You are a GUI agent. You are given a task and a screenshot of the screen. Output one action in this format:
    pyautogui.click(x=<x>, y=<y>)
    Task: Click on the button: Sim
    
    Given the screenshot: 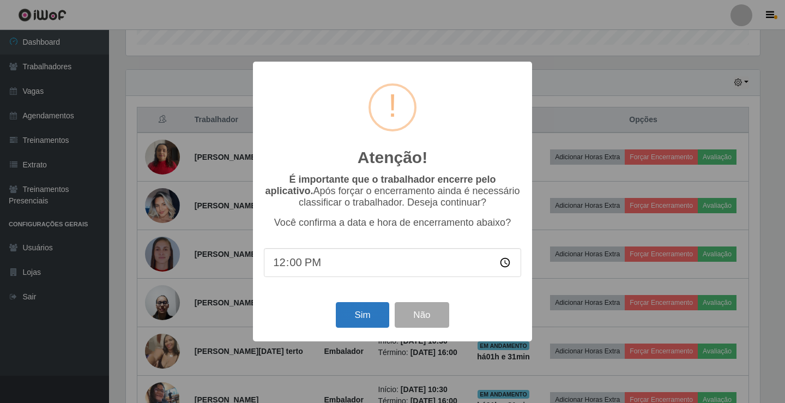 What is the action you would take?
    pyautogui.click(x=362, y=315)
    